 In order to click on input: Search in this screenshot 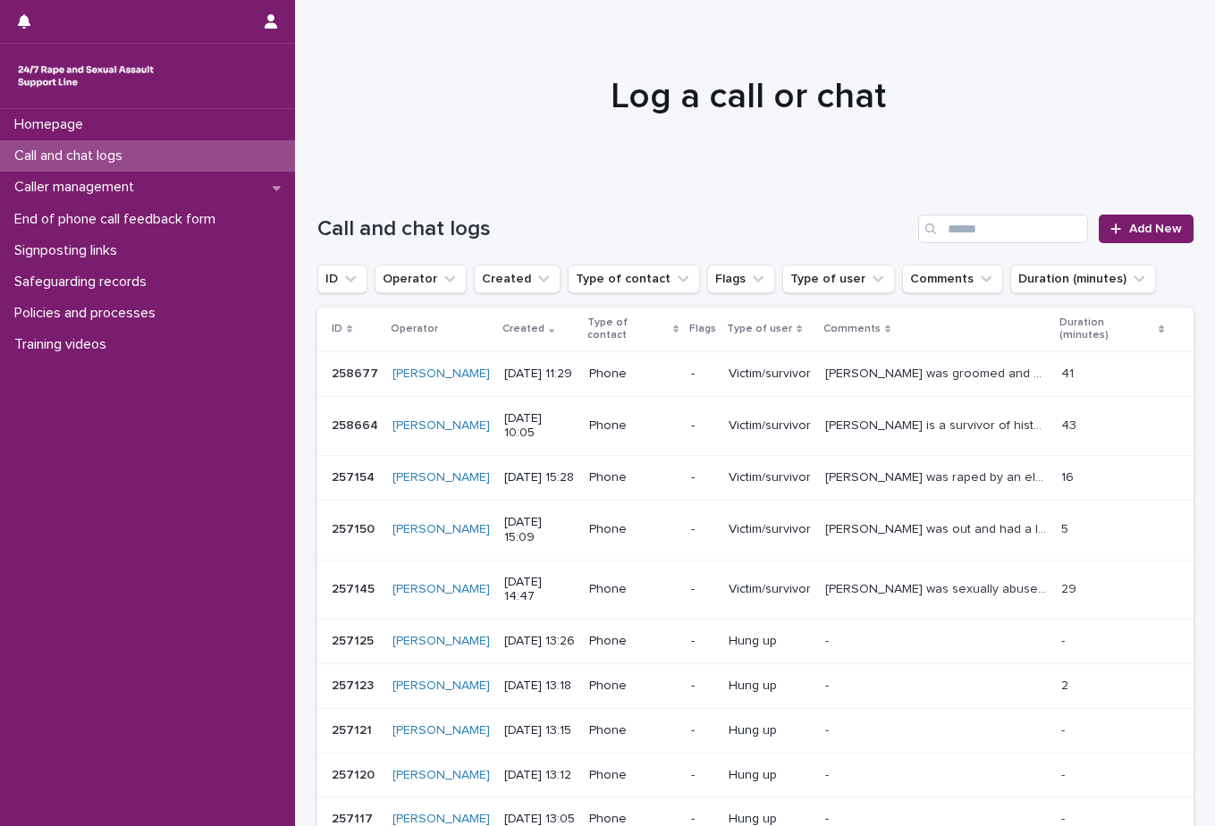, I will do `click(1003, 229)`.